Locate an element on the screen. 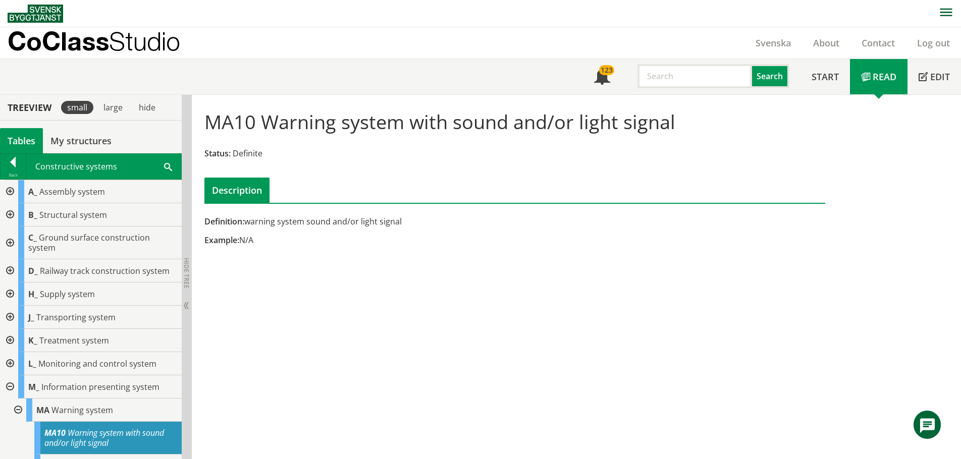 The image size is (961, 459). div: large is located at coordinates (113, 107).